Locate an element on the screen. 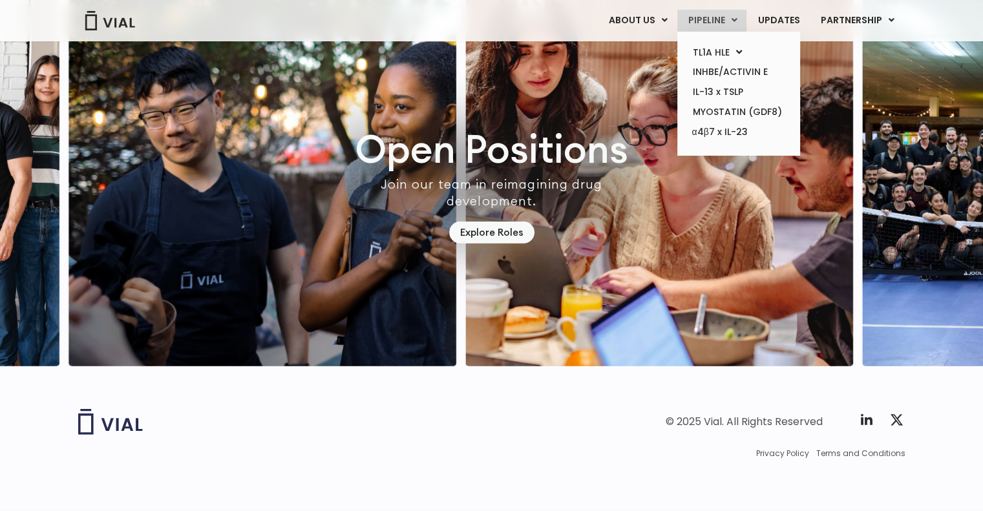 Image resolution: width=983 pixels, height=511 pixels. a: α4β7 x IL-23 is located at coordinates (738, 132).